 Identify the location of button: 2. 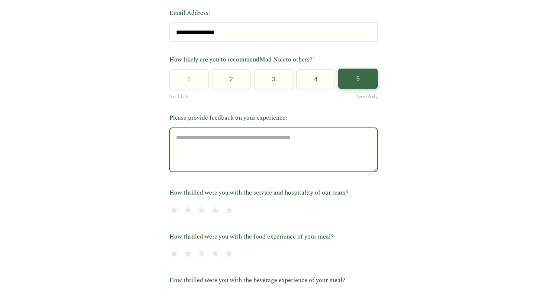
(232, 79).